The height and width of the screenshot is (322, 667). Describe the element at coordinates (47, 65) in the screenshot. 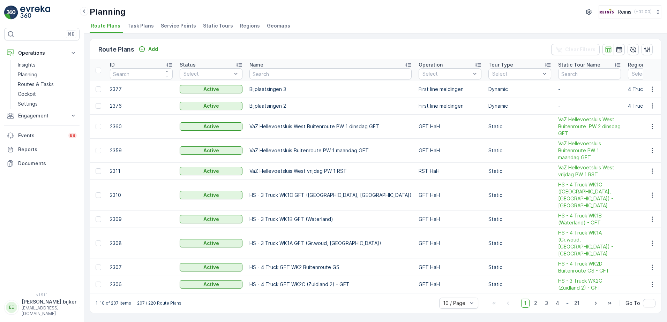

I see `a: Insights` at that location.